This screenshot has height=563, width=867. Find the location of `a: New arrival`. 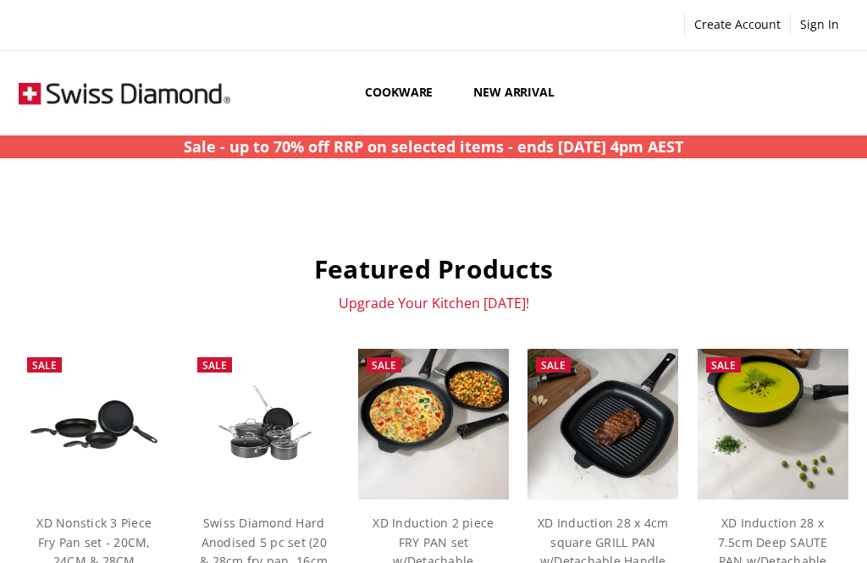

a: New arrival is located at coordinates (513, 92).